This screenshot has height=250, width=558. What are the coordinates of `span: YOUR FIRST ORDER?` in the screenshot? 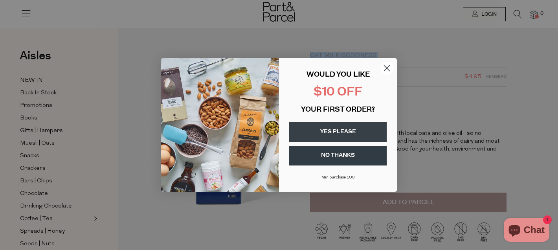 It's located at (338, 110).